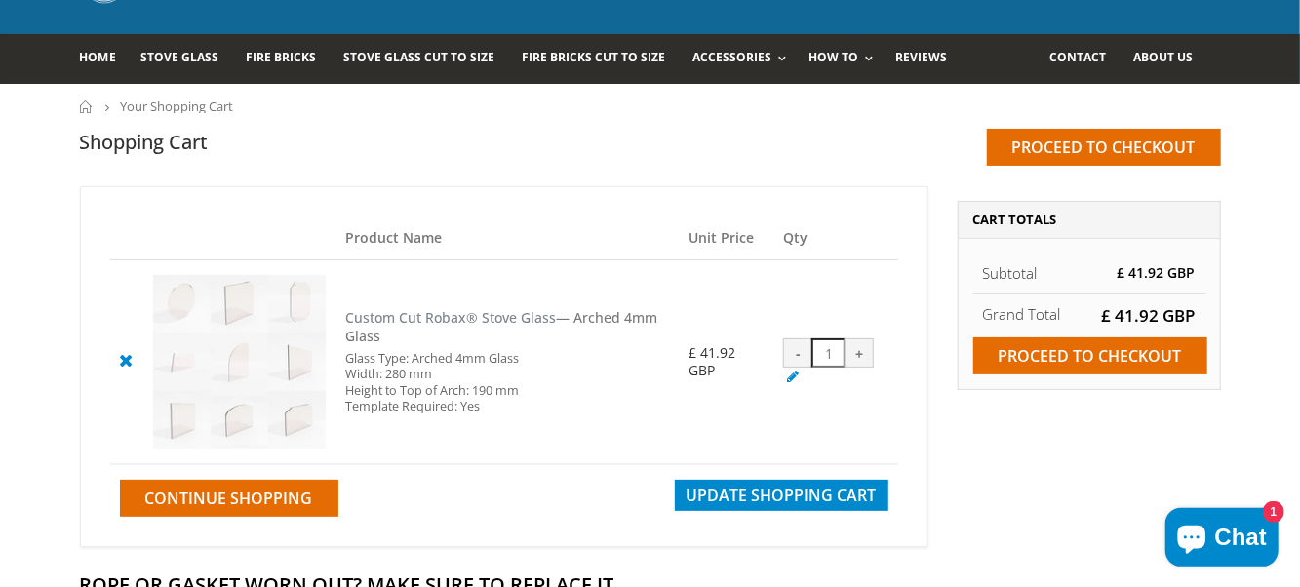 Image resolution: width=1300 pixels, height=587 pixels. What do you see at coordinates (835, 238) in the screenshot?
I see `th: Qty` at bounding box center [835, 238].